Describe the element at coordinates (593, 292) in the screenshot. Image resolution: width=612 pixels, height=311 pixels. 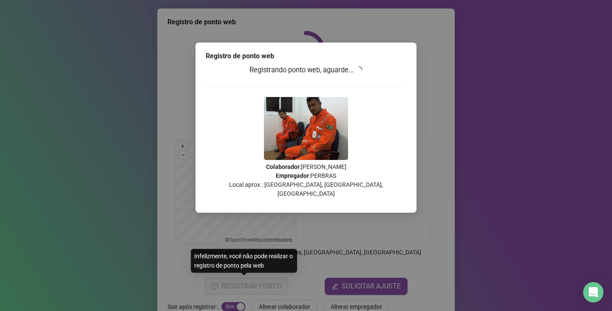
I see `div: Open Intercom Messenger` at that location.